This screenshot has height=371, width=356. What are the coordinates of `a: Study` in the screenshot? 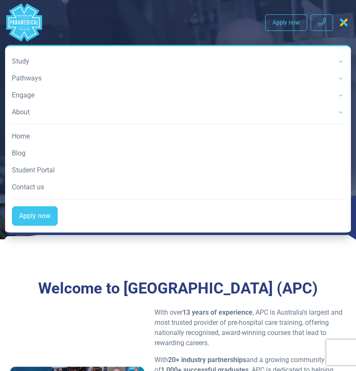 It's located at (178, 61).